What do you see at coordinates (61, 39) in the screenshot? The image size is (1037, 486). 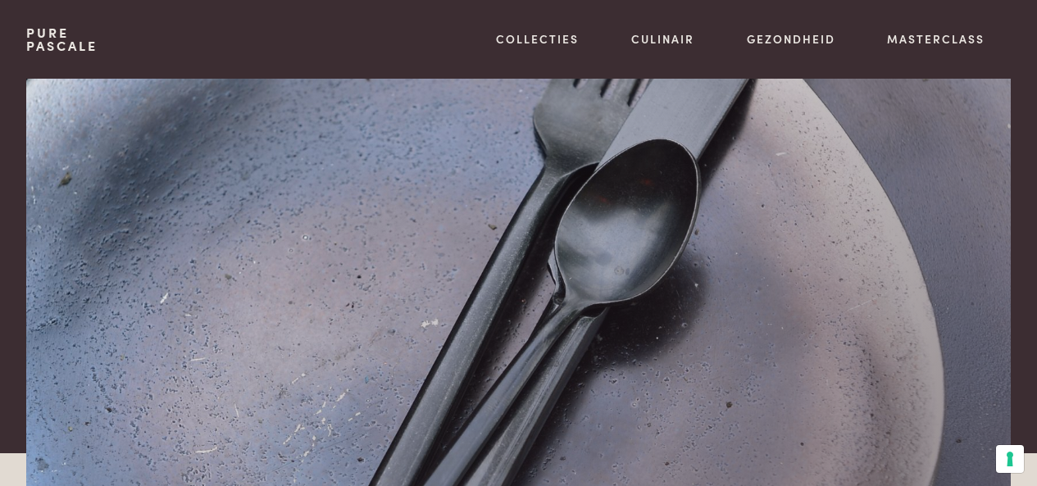 I see `a: PurePascale` at bounding box center [61, 39].